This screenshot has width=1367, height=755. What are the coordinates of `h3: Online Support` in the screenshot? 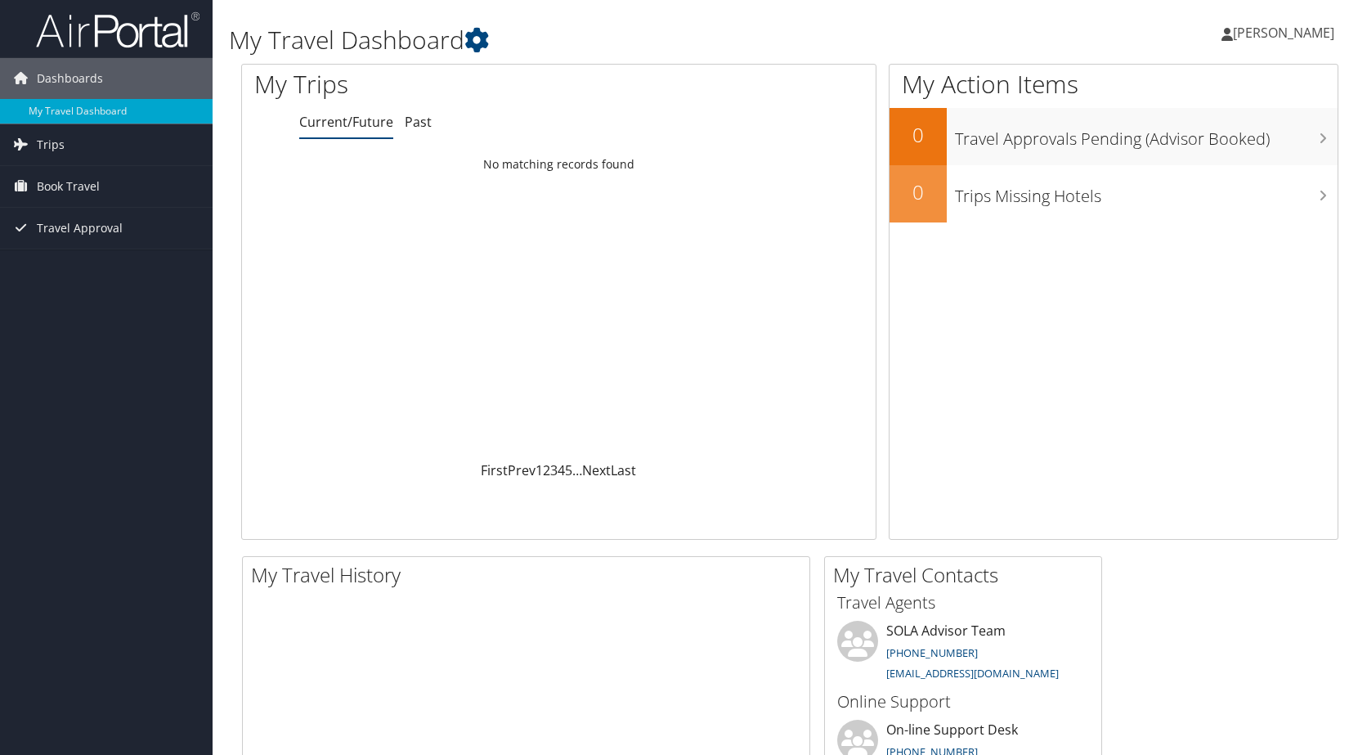 It's located at (963, 702).